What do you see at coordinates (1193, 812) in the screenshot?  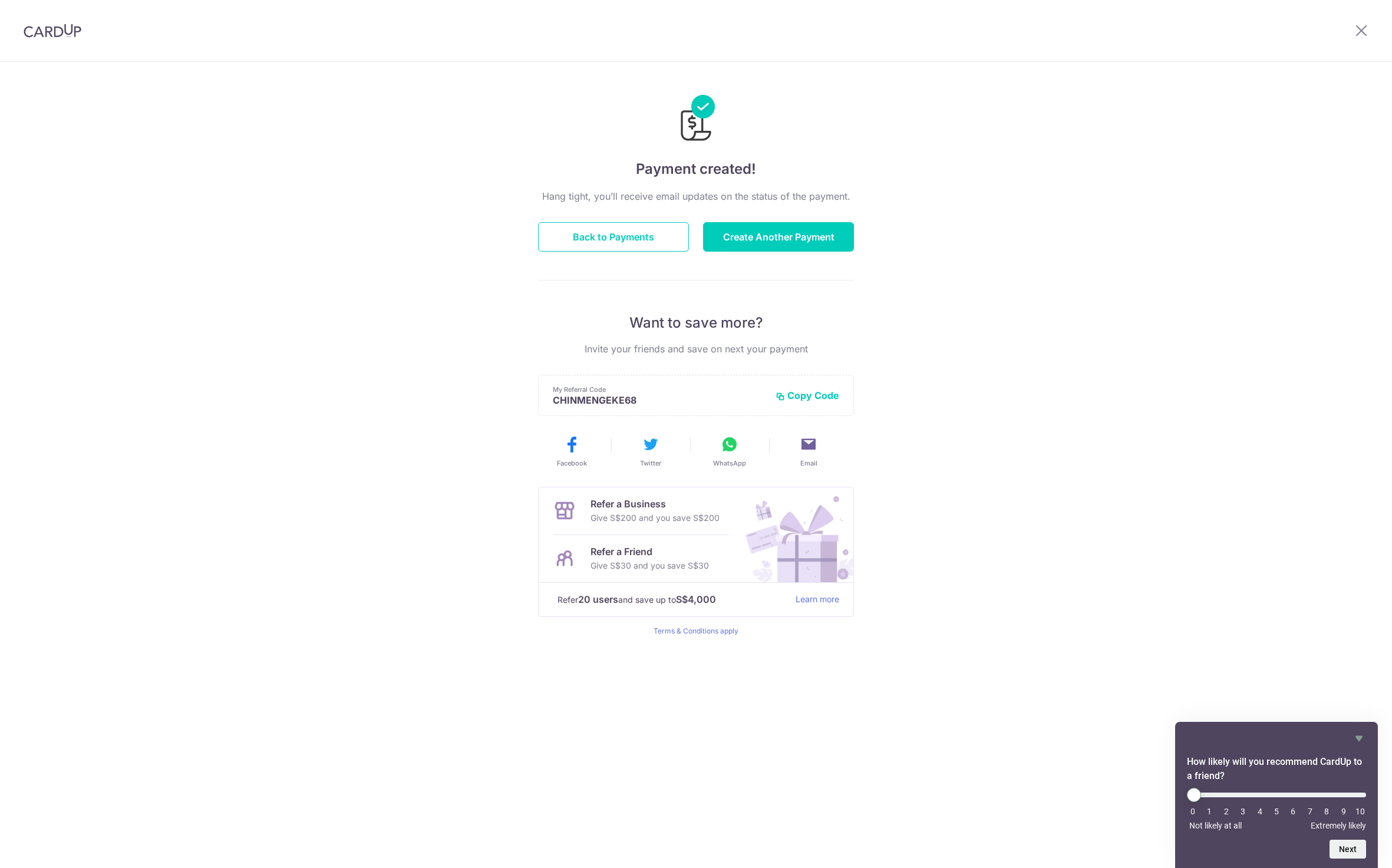 I see `li: 0` at bounding box center [1193, 812].